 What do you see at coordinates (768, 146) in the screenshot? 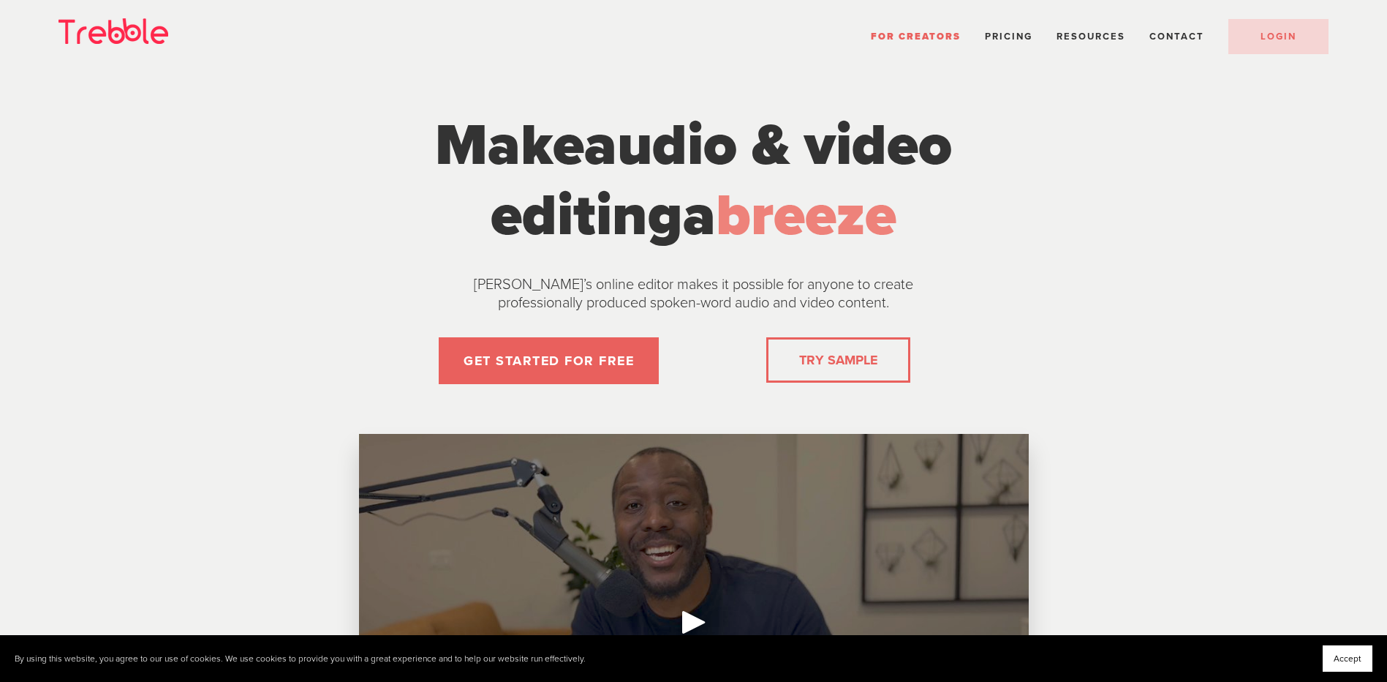
I see `span: audio & video` at bounding box center [768, 146].